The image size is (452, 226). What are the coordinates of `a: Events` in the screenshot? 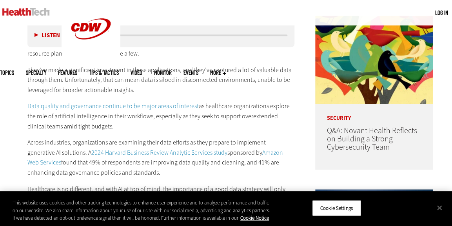 It's located at (191, 72).